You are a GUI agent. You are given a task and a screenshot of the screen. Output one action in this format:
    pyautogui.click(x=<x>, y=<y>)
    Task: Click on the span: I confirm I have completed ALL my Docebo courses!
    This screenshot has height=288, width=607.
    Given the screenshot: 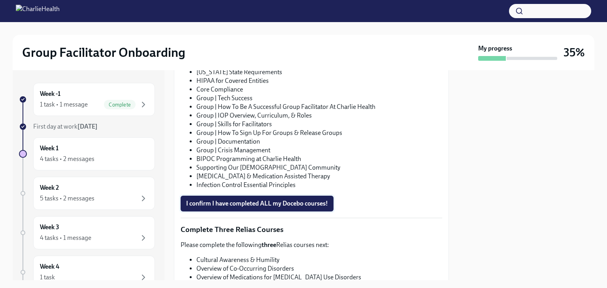 What is the action you would take?
    pyautogui.click(x=257, y=204)
    